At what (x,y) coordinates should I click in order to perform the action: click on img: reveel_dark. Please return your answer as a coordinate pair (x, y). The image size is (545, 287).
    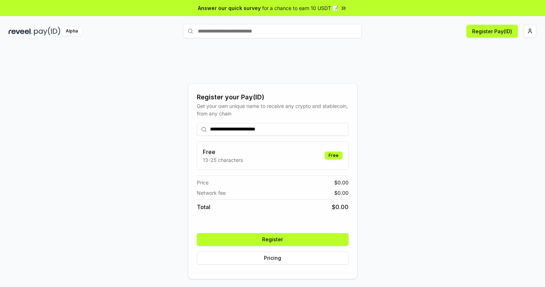
    Looking at the image, I should click on (20, 31).